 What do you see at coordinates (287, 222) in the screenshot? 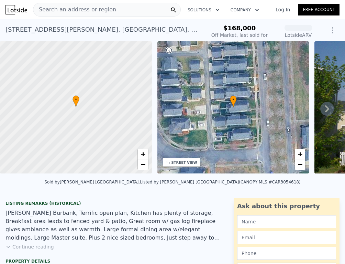
I see `input: Name` at bounding box center [287, 222].